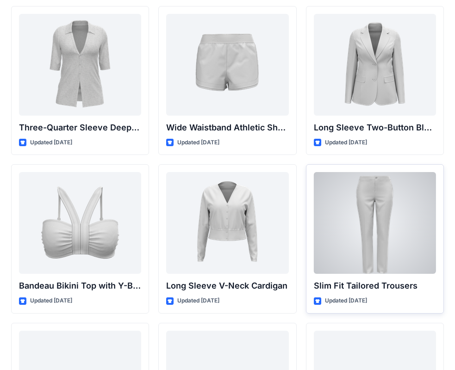 The image size is (455, 370). What do you see at coordinates (227, 223) in the screenshot?
I see `a: Long Sleeve V-Neck Cardigan` at bounding box center [227, 223].